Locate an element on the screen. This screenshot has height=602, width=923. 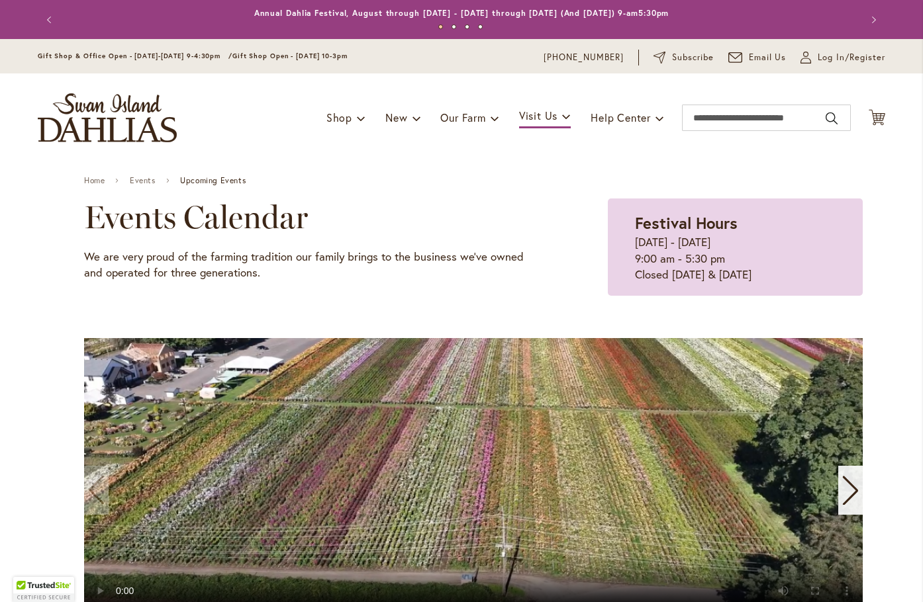
h2: Events Calendar is located at coordinates (312, 217).